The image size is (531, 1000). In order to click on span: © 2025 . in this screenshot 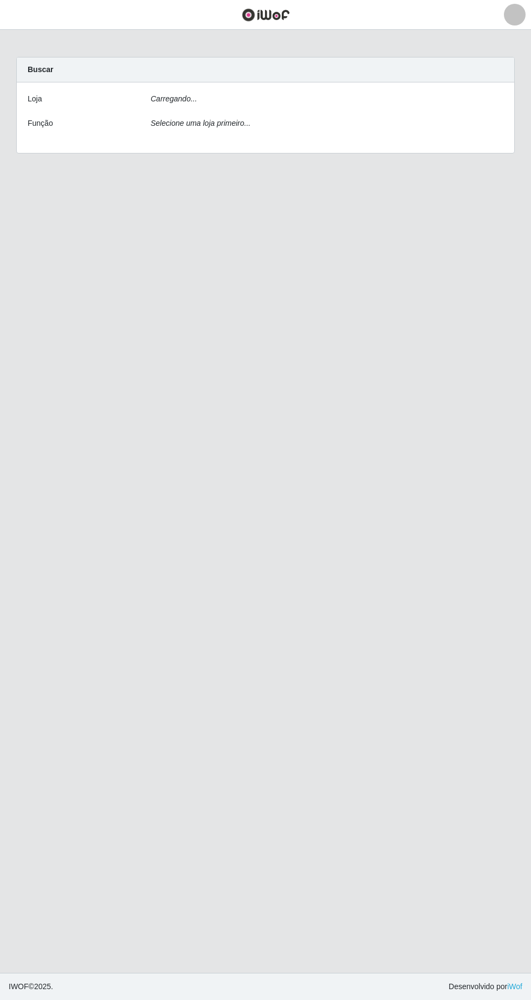, I will do `click(31, 986)`.